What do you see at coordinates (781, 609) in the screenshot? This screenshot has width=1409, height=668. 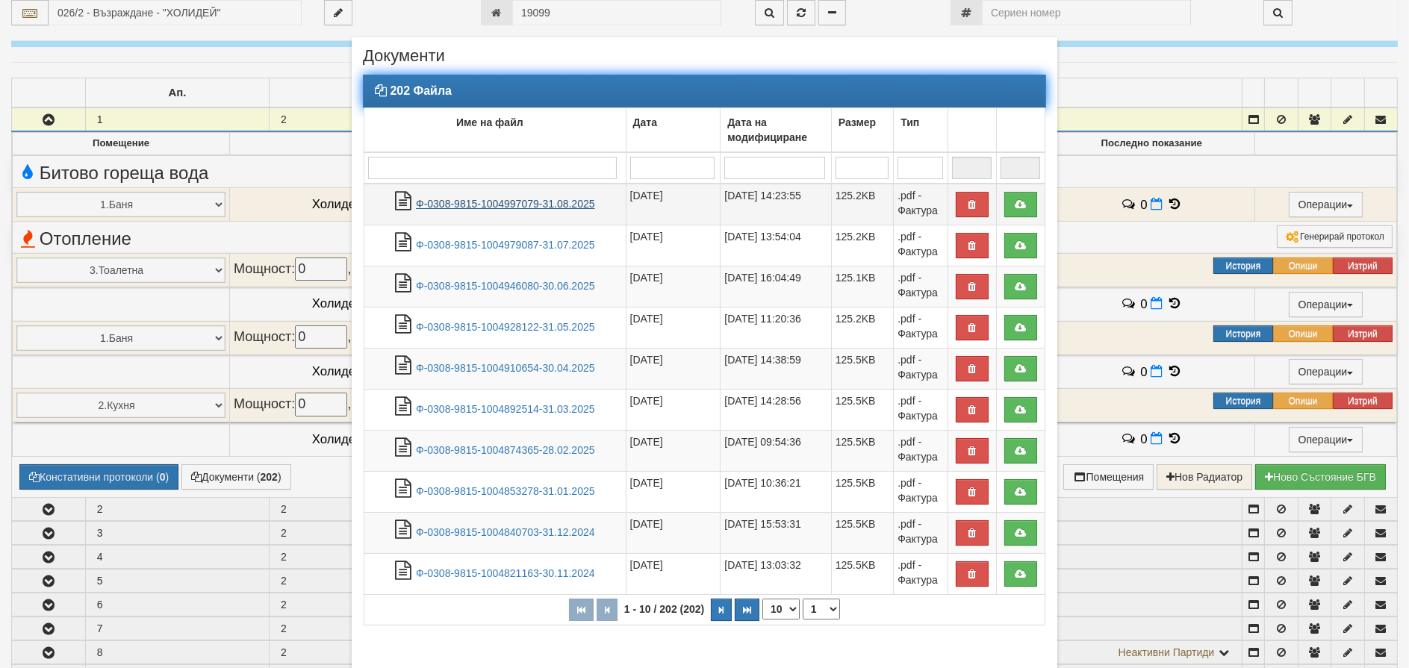 I see `select: Брой редове на страница` at bounding box center [781, 609].